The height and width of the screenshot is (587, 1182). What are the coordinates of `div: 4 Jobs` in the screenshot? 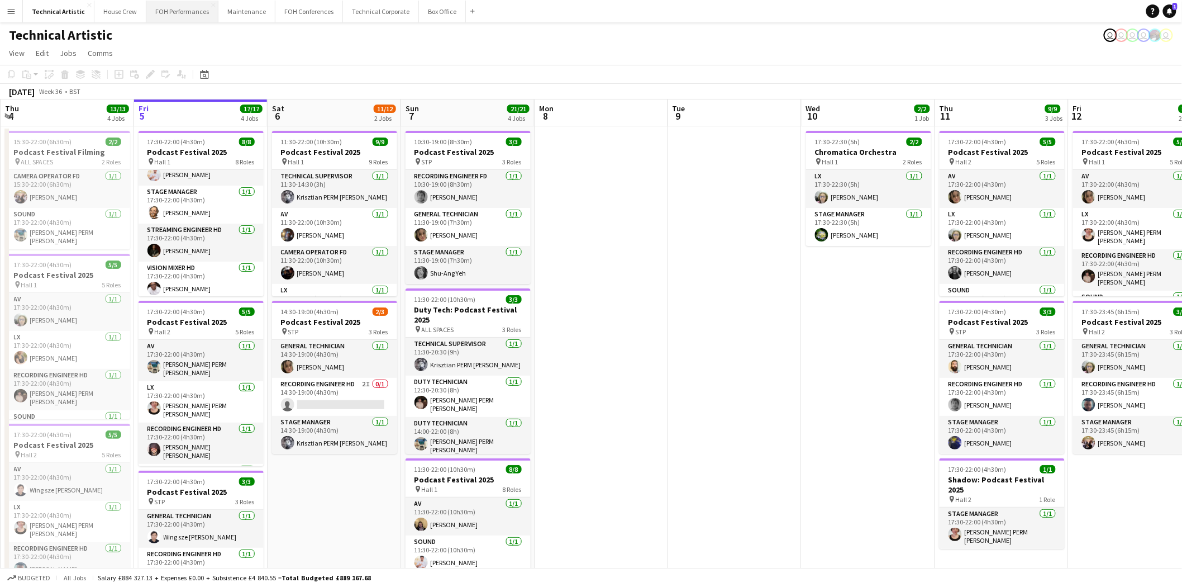 It's located at (118, 118).